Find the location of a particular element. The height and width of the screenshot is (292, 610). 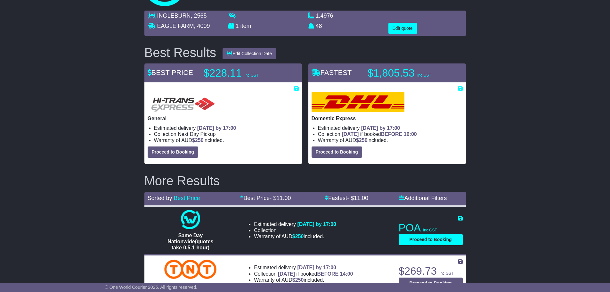

p: POA is located at coordinates (431, 228).